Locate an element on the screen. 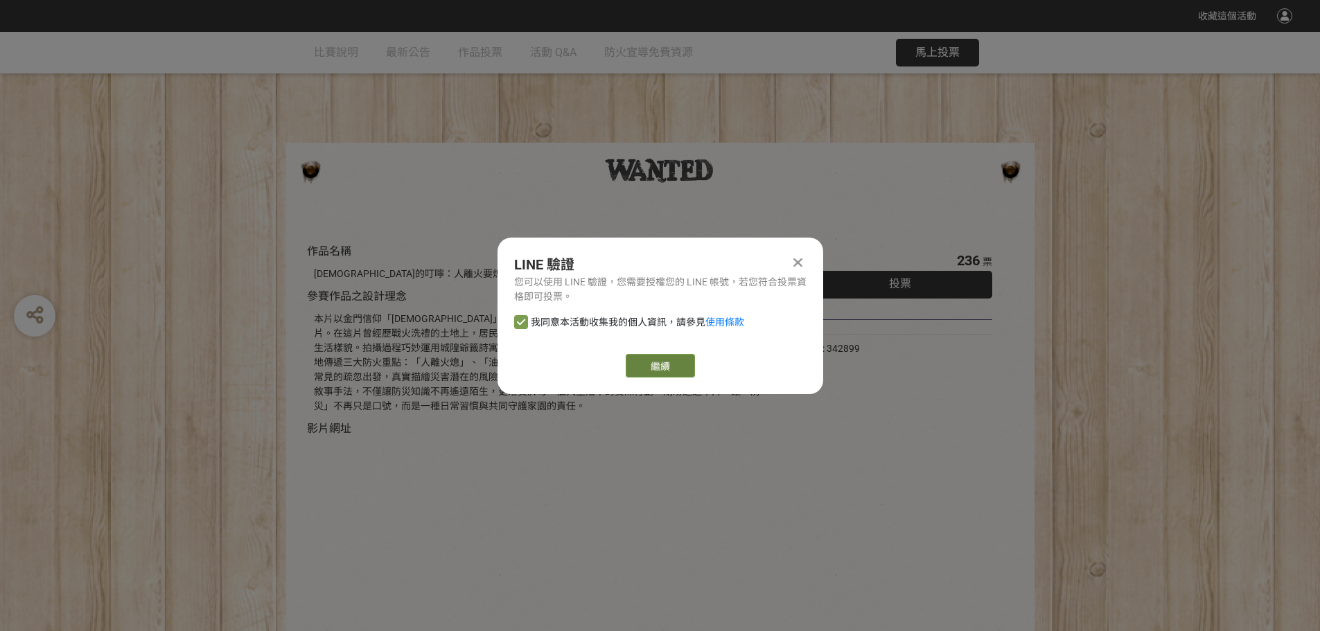 This screenshot has height=631, width=1320. span: 投票 is located at coordinates (900, 283).